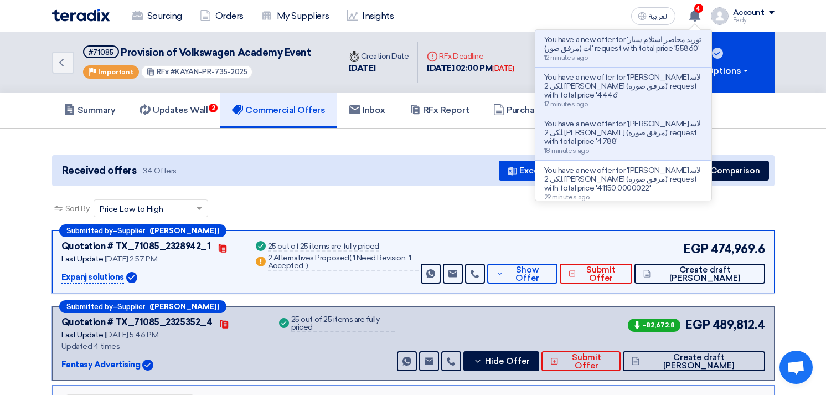 This screenshot has width=826, height=395. I want to click on span: 18 minutes ago, so click(566, 151).